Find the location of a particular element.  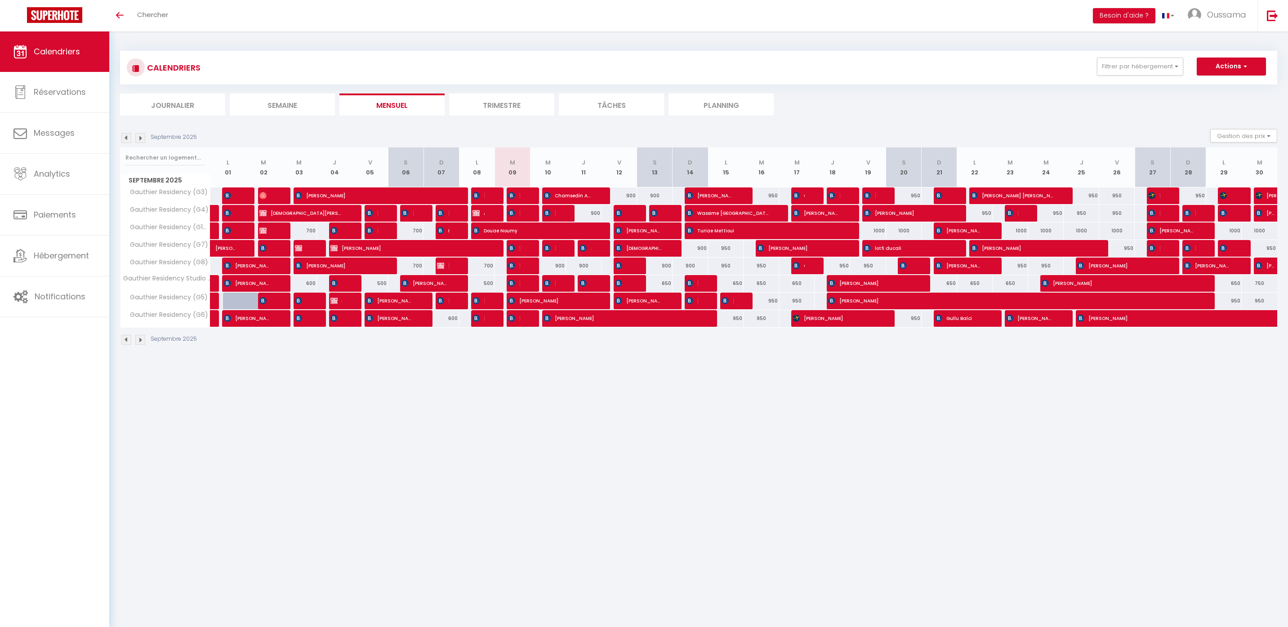

span: Gauthier Residency (G8) is located at coordinates (166, 262).